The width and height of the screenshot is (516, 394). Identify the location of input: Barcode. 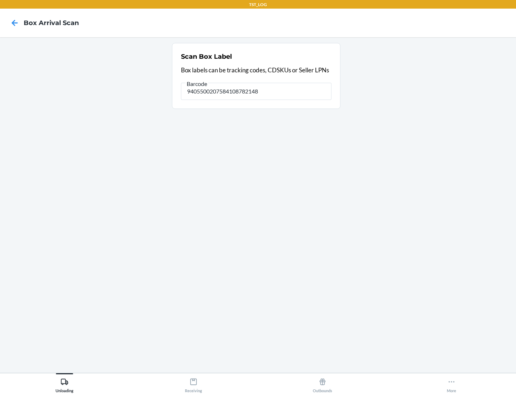
(256, 91).